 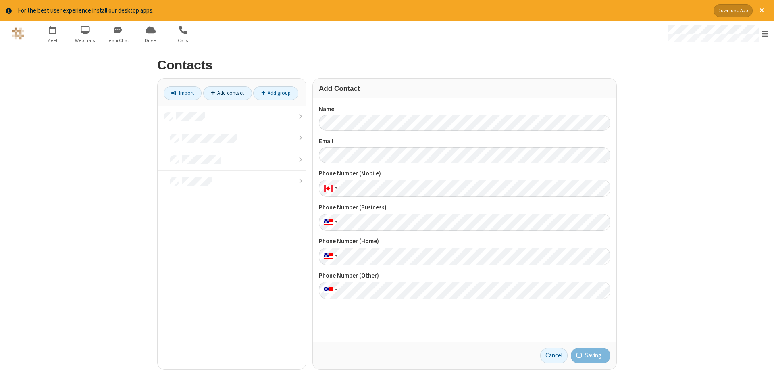 What do you see at coordinates (183, 40) in the screenshot?
I see `span: Calls` at bounding box center [183, 40].